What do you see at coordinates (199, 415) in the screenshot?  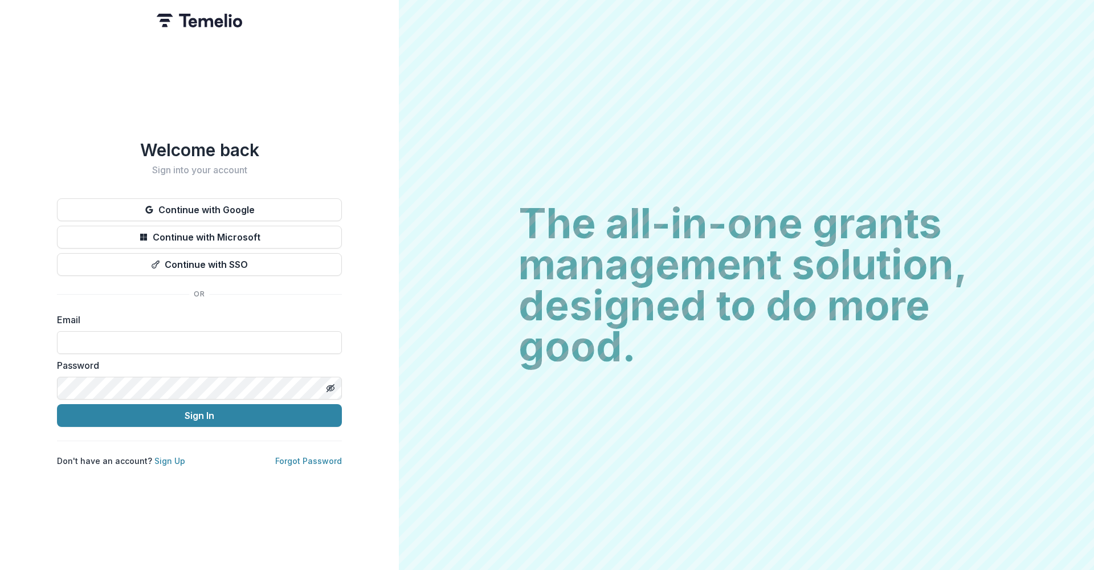 I see `button: Sign In` at bounding box center [199, 415].